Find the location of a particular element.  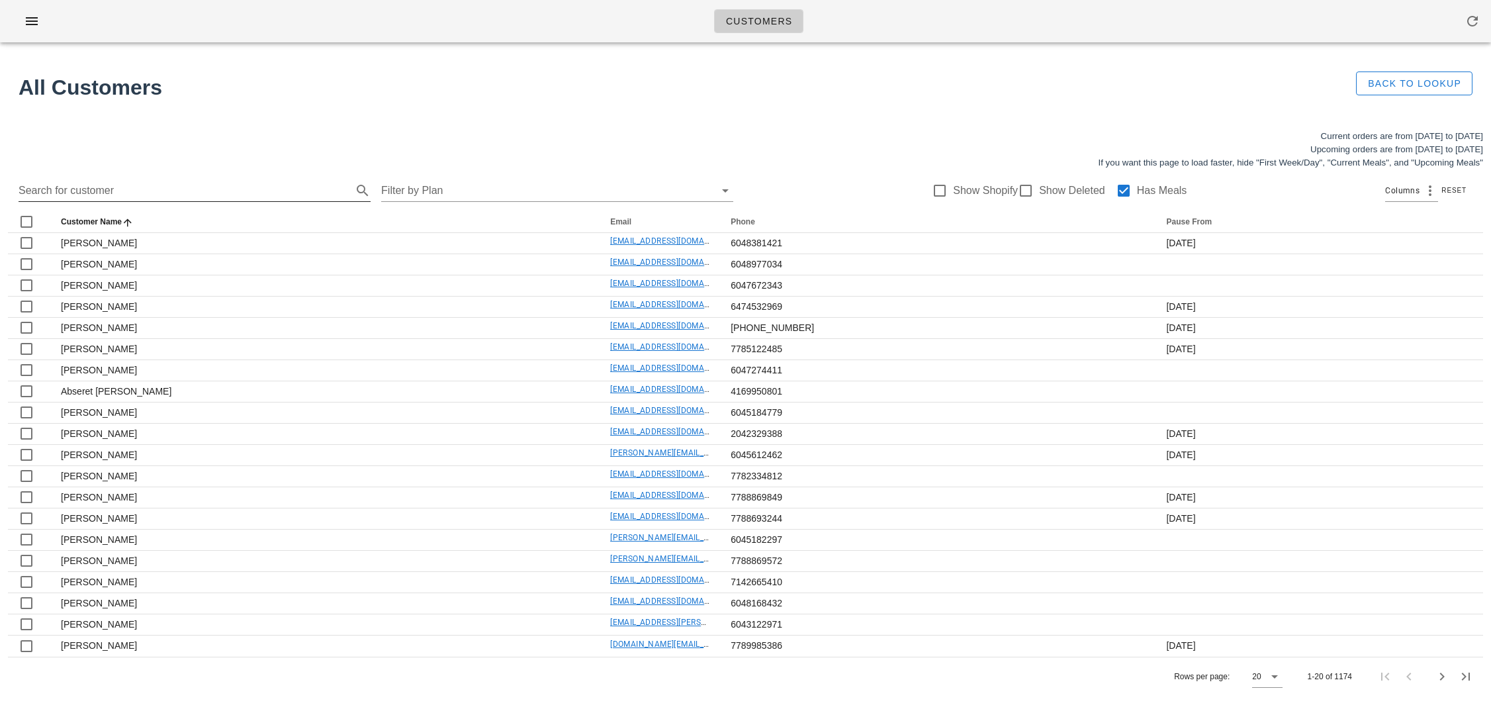

td: 4169950801 is located at coordinates (938, 392).